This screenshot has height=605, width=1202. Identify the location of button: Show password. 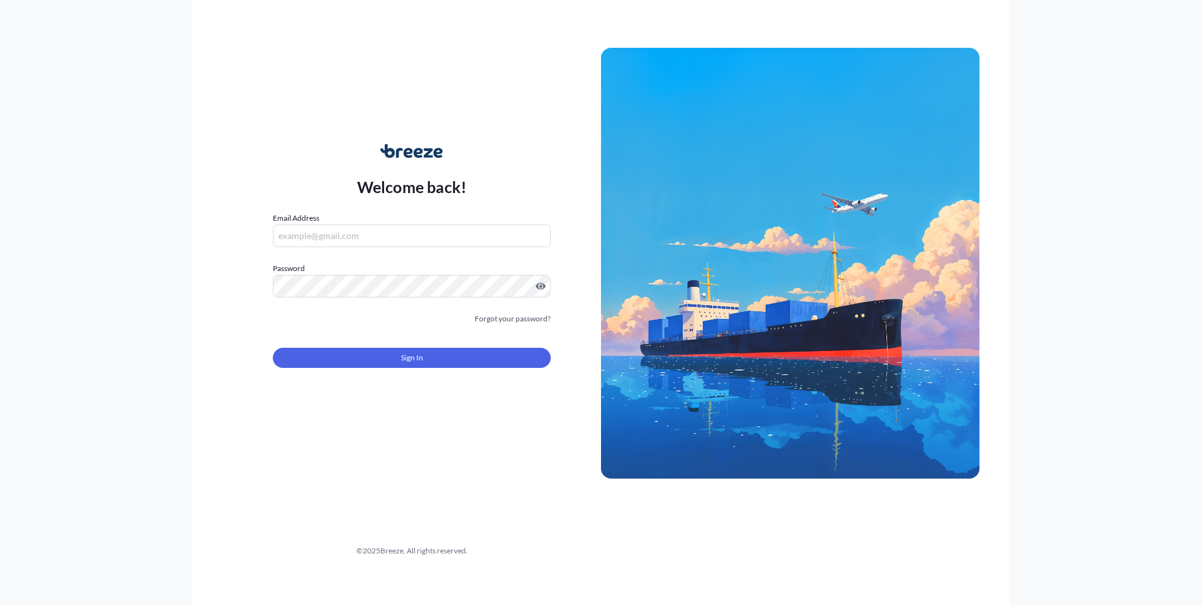
(541, 286).